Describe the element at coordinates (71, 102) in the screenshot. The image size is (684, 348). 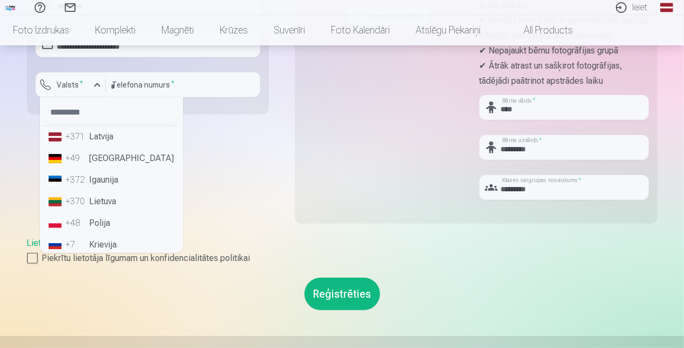
I see `div: Lauks ir obligāts` at that location.